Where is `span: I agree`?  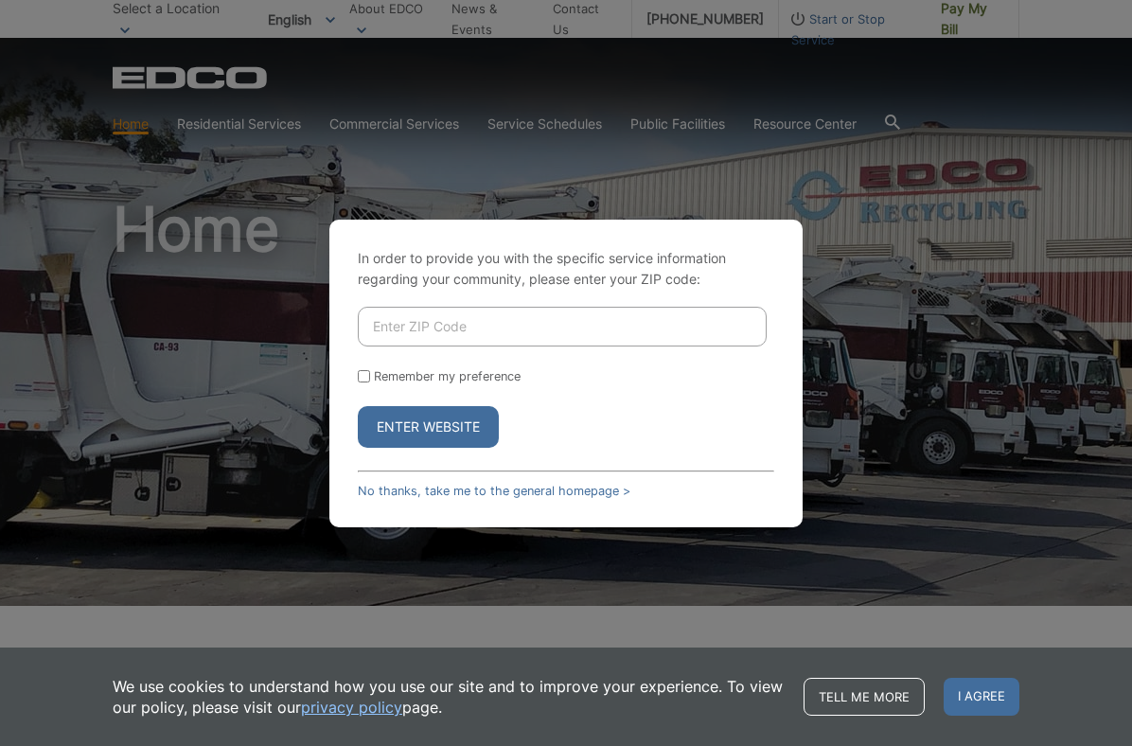
span: I agree is located at coordinates (982, 697).